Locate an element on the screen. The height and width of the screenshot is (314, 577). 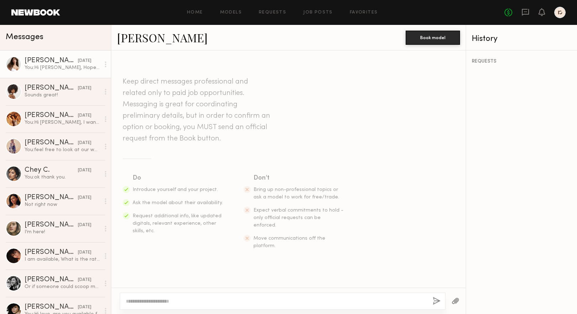
div: I am available, What is the rate? is located at coordinates (62, 259).